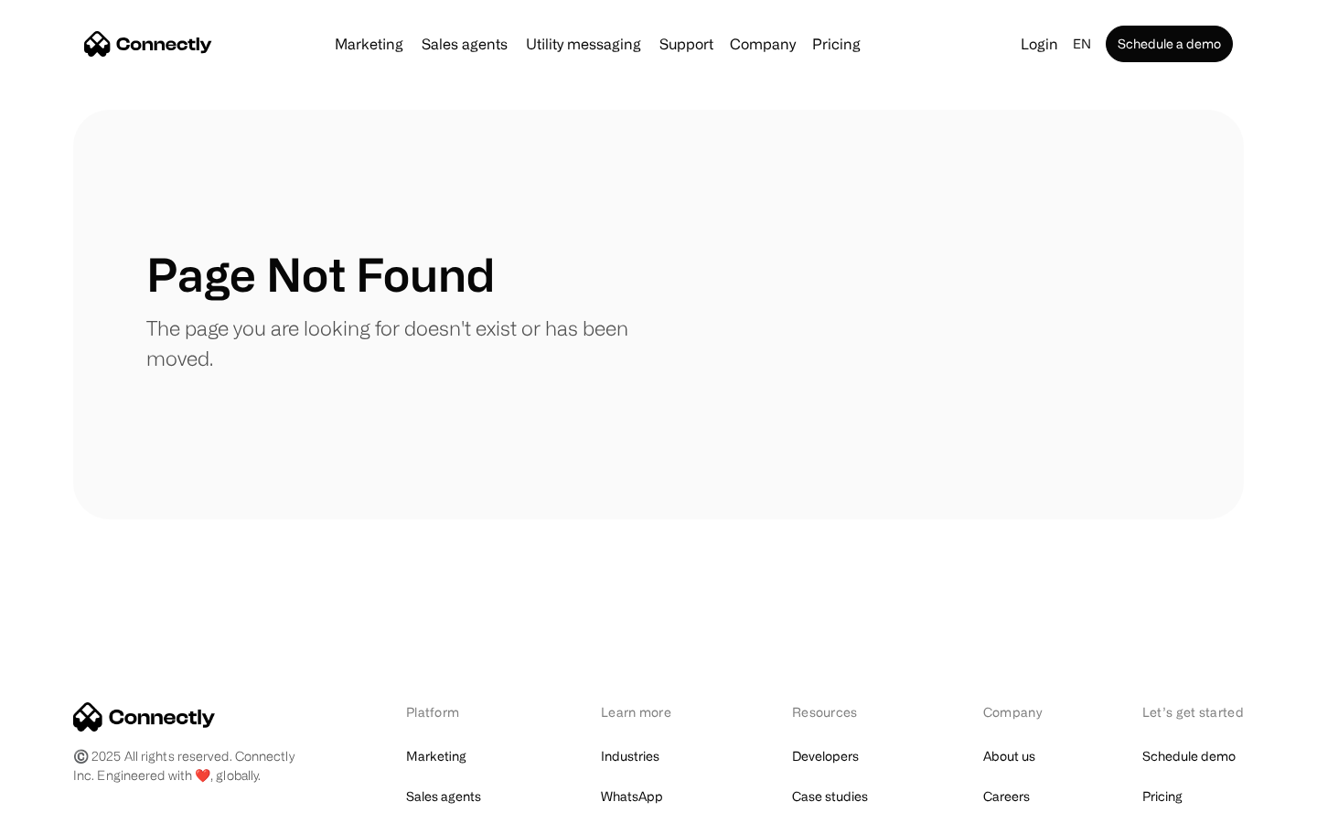 This screenshot has height=823, width=1317. Describe the element at coordinates (825, 757) in the screenshot. I see `a: Developers` at that location.